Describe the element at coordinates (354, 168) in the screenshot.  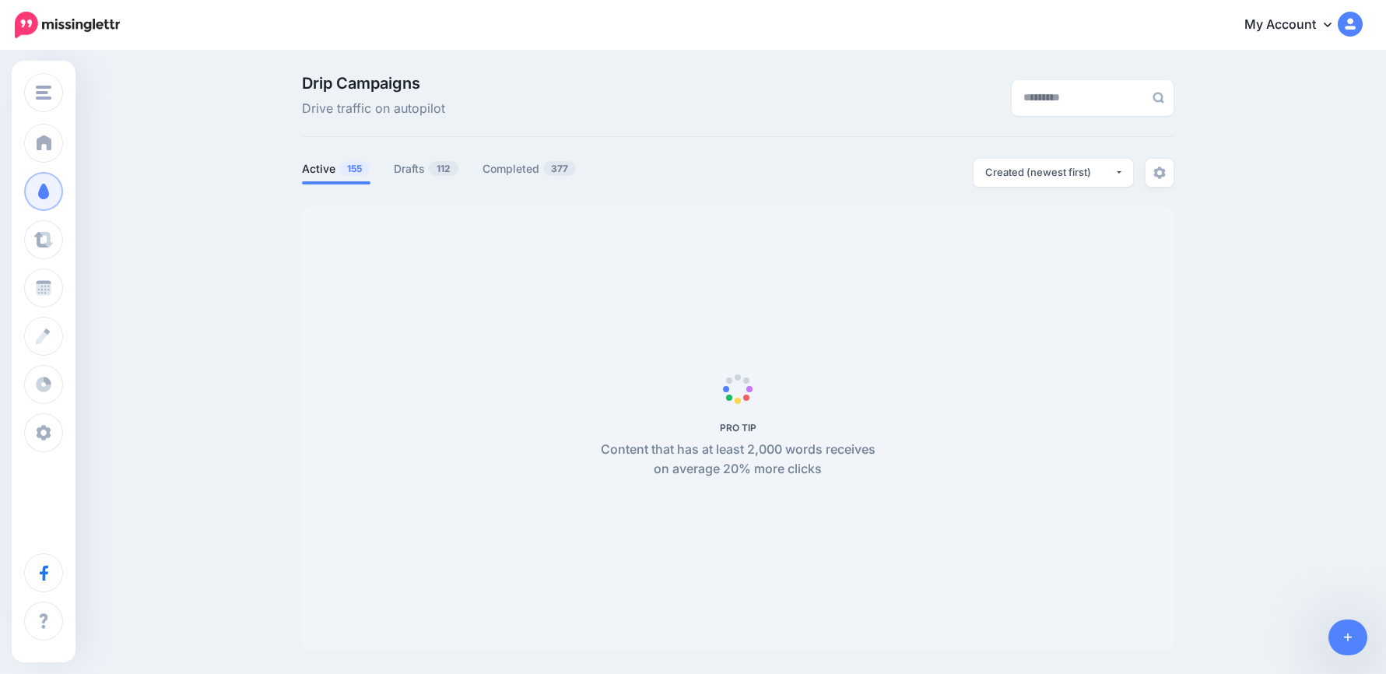
I see `span: 155` at that location.